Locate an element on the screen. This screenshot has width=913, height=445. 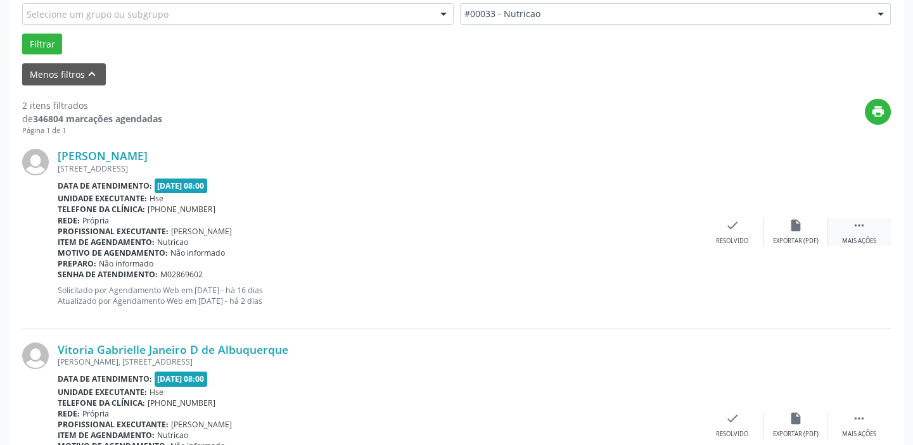
button: Menos filtroskeyboard_arrow_up is located at coordinates (64, 74).